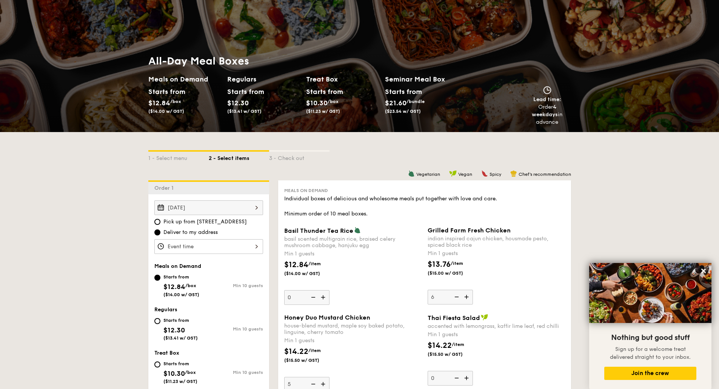 The image size is (719, 389). What do you see at coordinates (469, 230) in the screenshot?
I see `span: Grilled Farm Fresh Chicken` at bounding box center [469, 230].